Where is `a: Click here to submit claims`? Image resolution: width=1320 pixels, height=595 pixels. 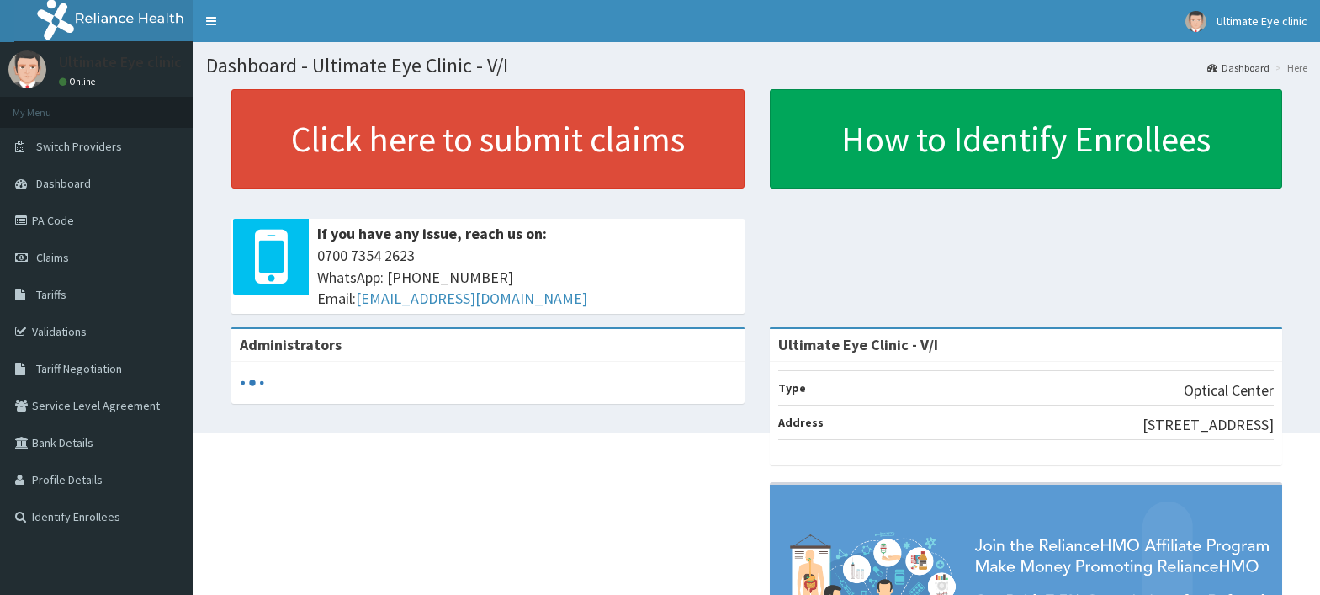 a: Click here to submit claims is located at coordinates (488, 139).